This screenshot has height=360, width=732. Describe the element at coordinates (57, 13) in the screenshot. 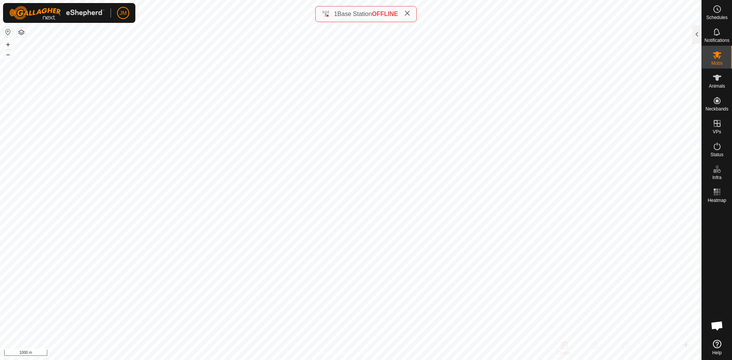

I see `img: Gallagher Logo` at that location.